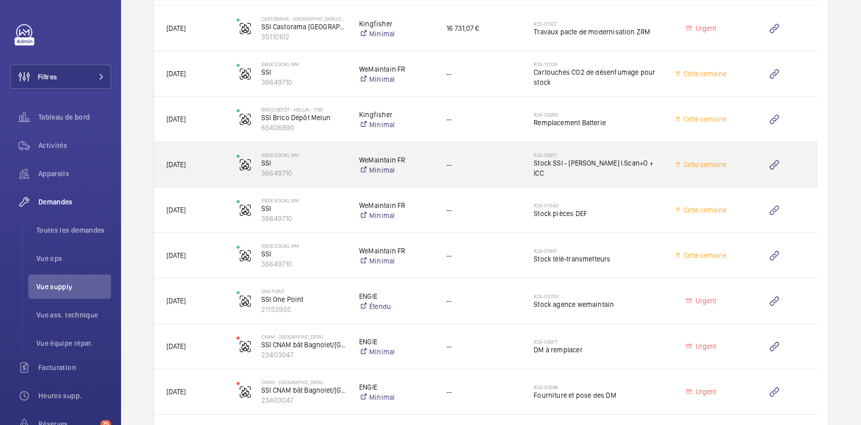  I want to click on span: Filtres, so click(47, 77).